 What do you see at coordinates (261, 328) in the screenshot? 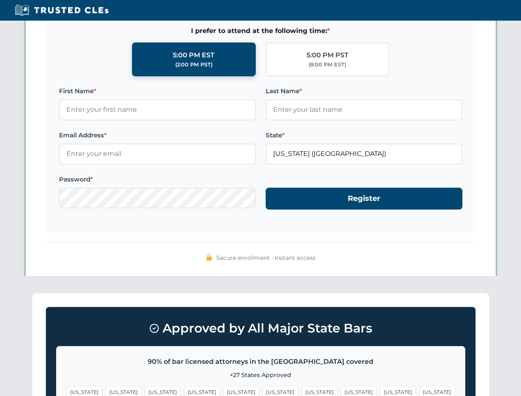
I see `h3: Approved by All Major State Bars` at bounding box center [261, 328].